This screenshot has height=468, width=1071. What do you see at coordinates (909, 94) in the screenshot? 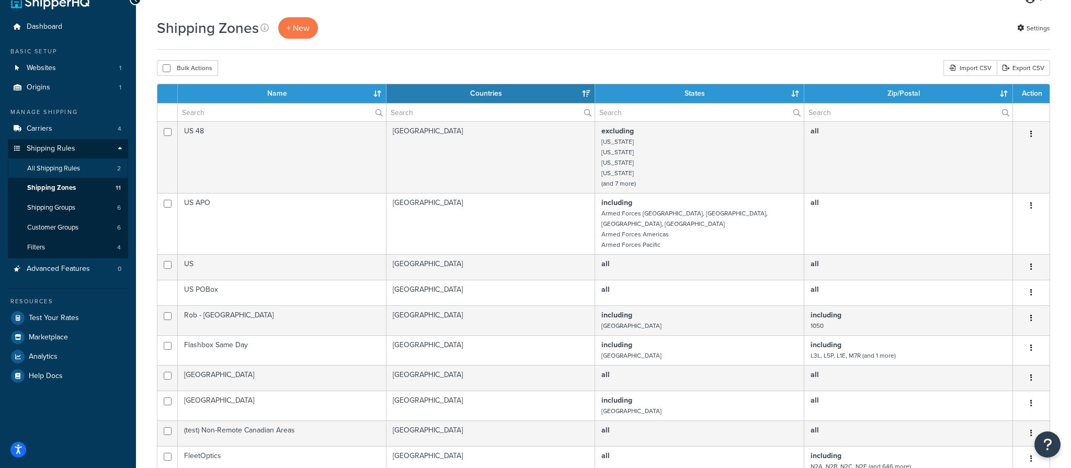
I see `th: Zip/Postal: activate to sort column ascending` at bounding box center [909, 94].